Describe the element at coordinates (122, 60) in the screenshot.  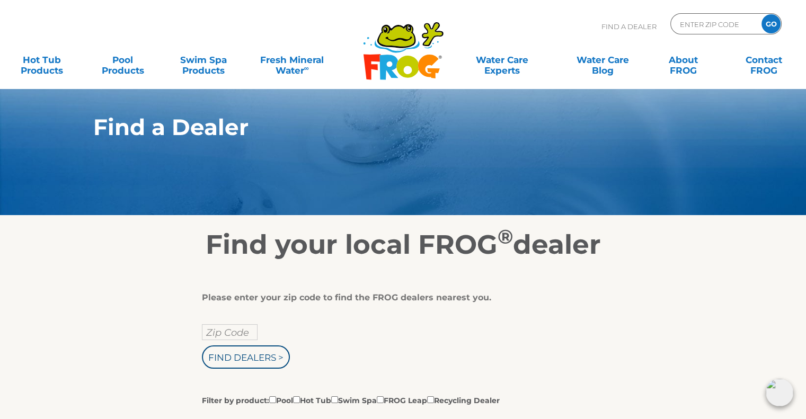
I see `a: PoolProducts` at that location.